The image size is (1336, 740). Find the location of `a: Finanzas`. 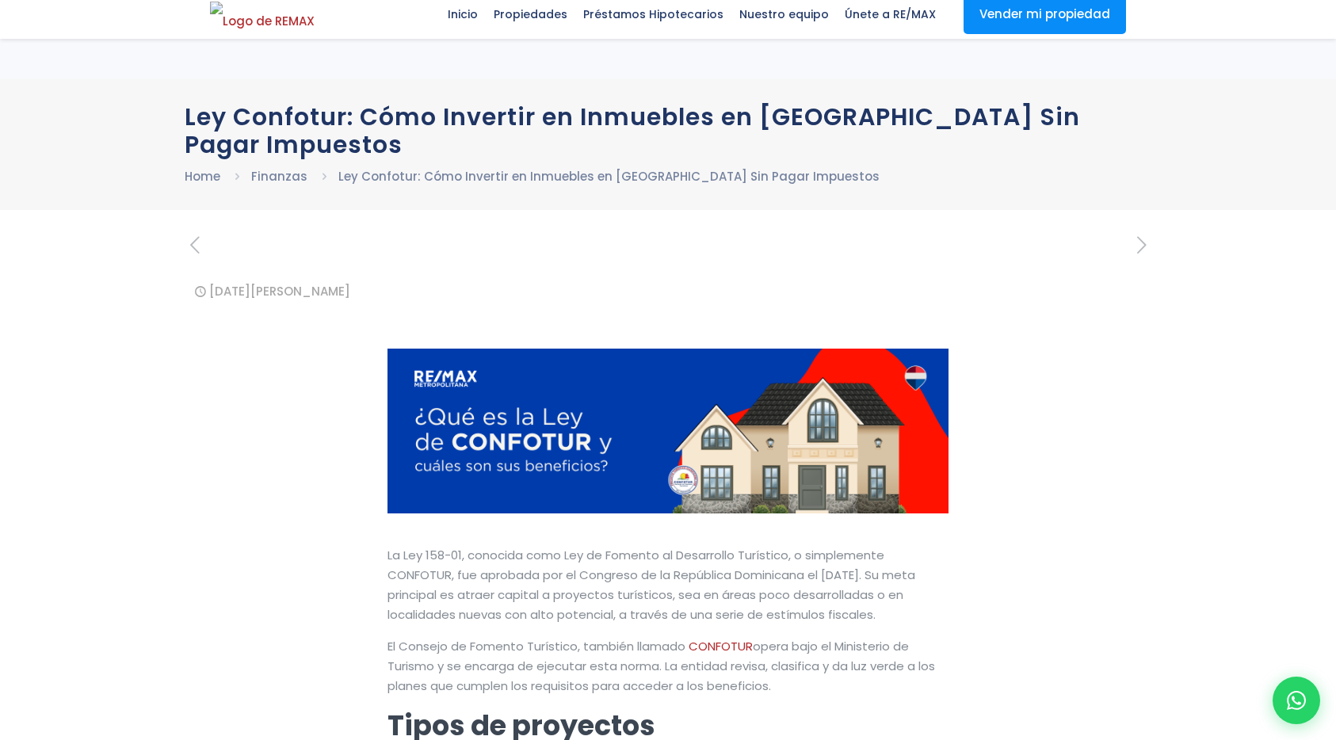

a: Finanzas is located at coordinates (279, 176).